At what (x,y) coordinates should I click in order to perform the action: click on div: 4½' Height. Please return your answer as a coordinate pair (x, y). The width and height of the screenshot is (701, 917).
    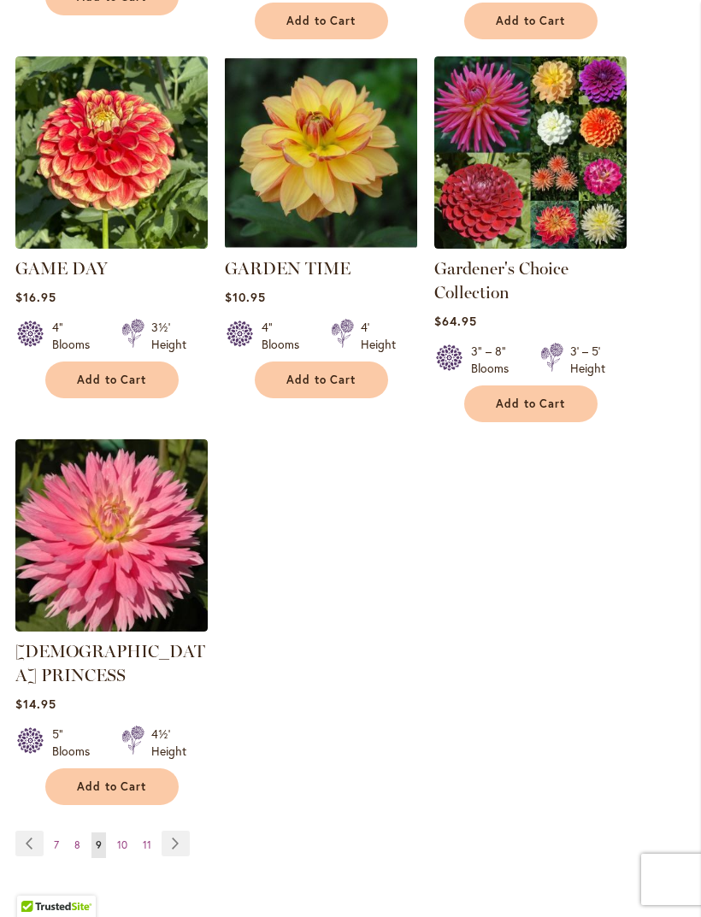
    Looking at the image, I should click on (168, 743).